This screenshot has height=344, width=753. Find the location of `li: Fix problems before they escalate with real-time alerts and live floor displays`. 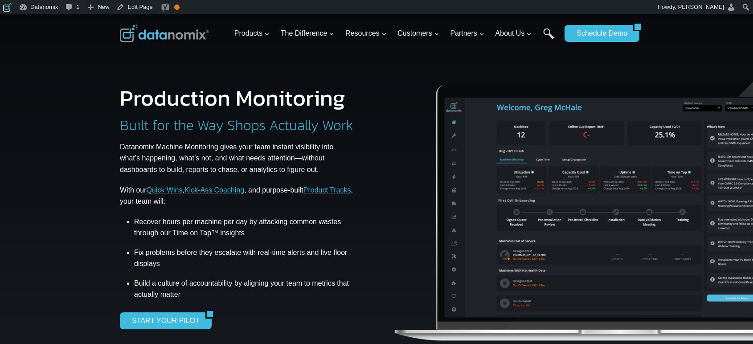

li: Fix problems before they escalate with real-time alerts and live floor displays is located at coordinates (245, 258).